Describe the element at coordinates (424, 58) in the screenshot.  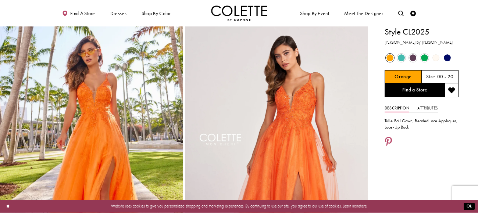
I see `div: Emerald` at that location.